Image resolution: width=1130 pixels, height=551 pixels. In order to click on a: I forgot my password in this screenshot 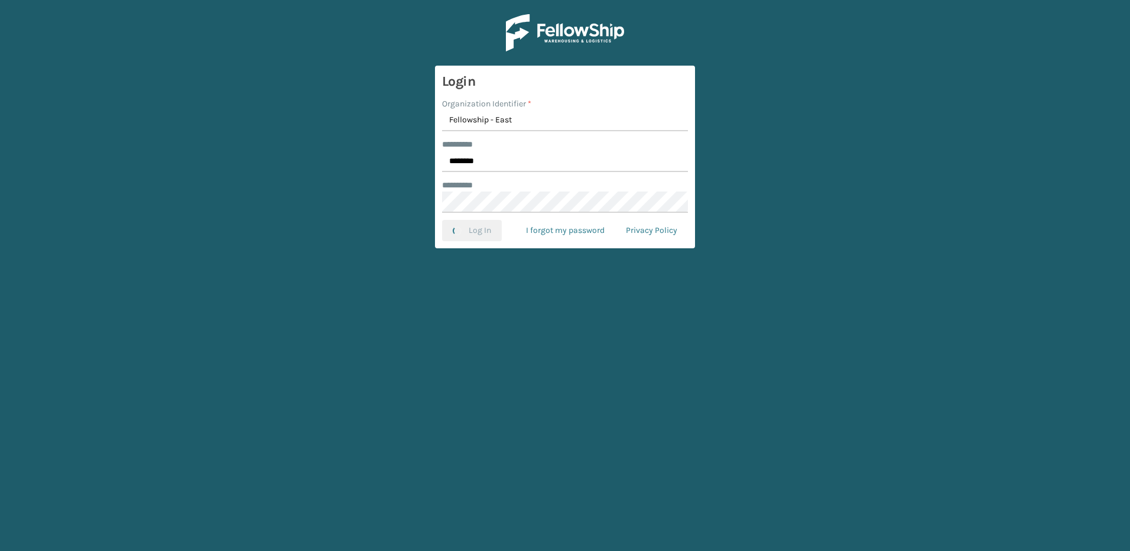, I will do `click(565, 231)`.